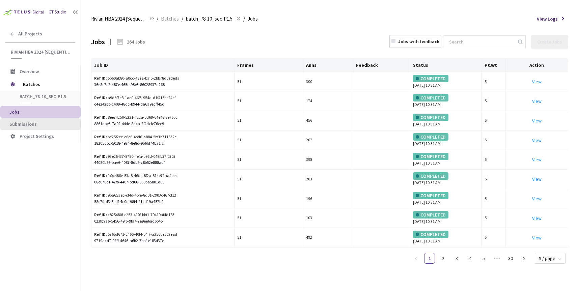 The image size is (577, 291). What do you see at coordinates (137, 78) in the screenshot?
I see `div: 5b60ab80-a0cc-48ea-baf5-2bb78d6ededa` at bounding box center [137, 78].